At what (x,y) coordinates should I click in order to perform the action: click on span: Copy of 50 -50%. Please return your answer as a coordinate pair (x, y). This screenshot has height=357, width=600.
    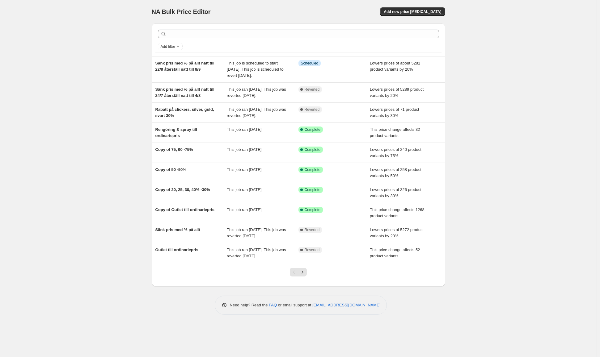
    Looking at the image, I should click on (171, 170).